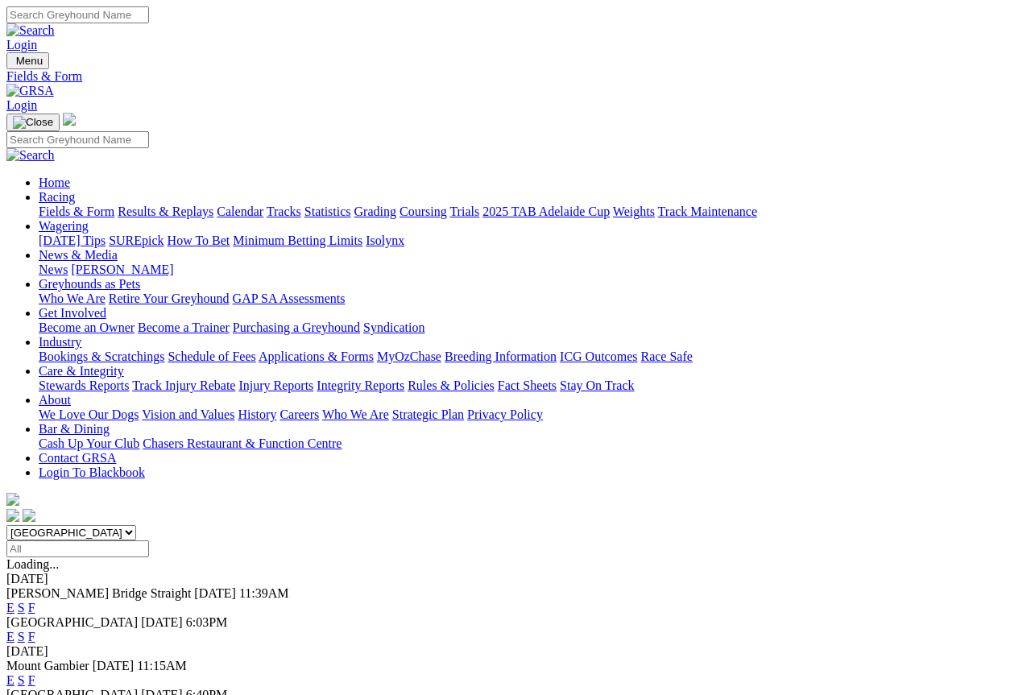  What do you see at coordinates (284, 211) in the screenshot?
I see `a: Tracks` at bounding box center [284, 211].